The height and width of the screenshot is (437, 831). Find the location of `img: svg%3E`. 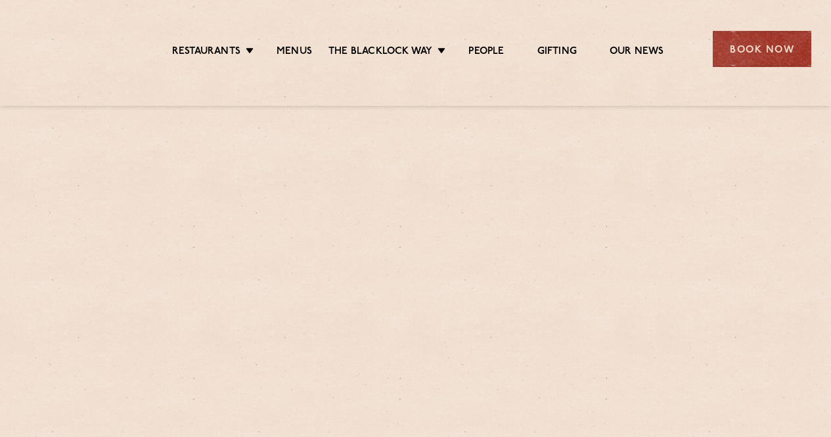

img: svg%3E is located at coordinates (74, 49).